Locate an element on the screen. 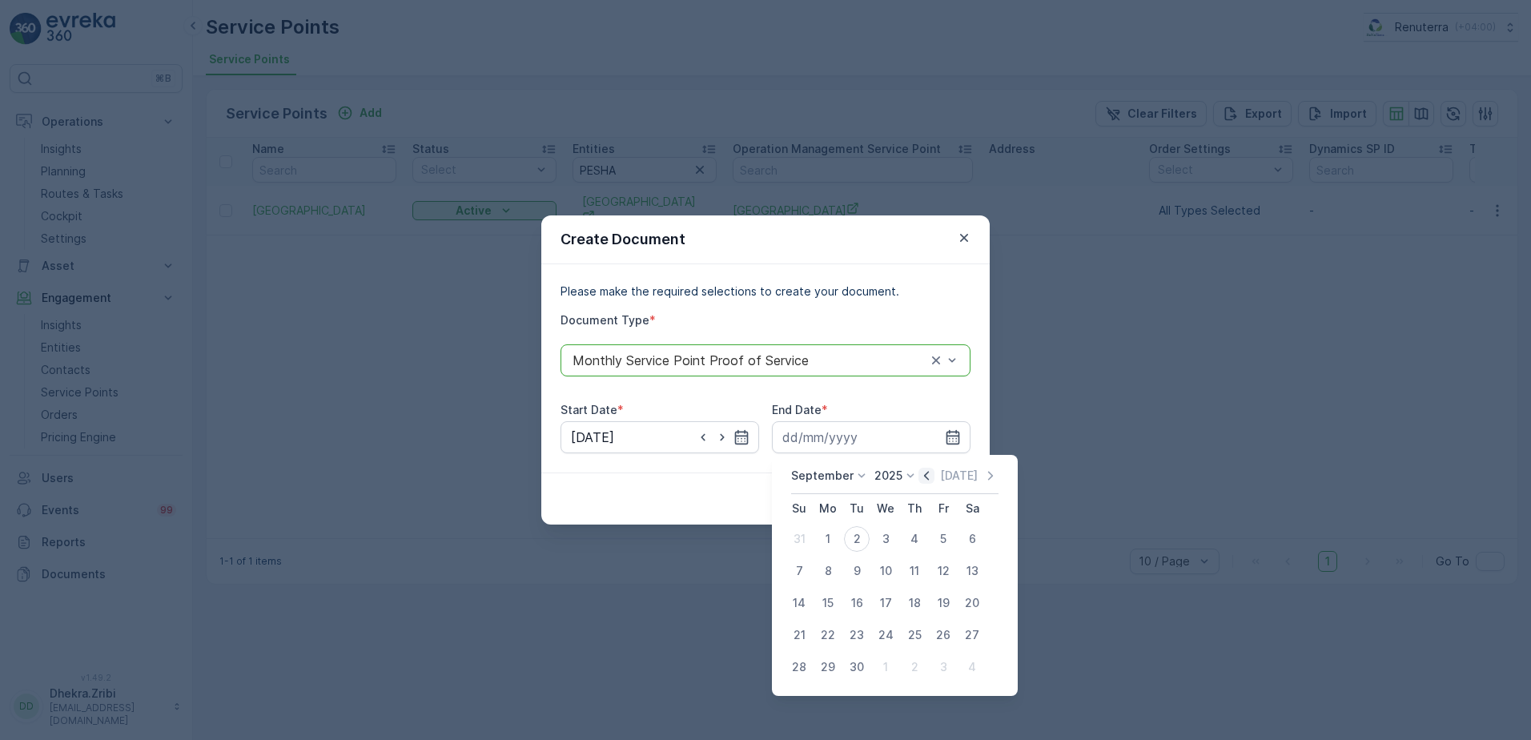 This screenshot has height=740, width=1531. div: 24 is located at coordinates (885, 635).